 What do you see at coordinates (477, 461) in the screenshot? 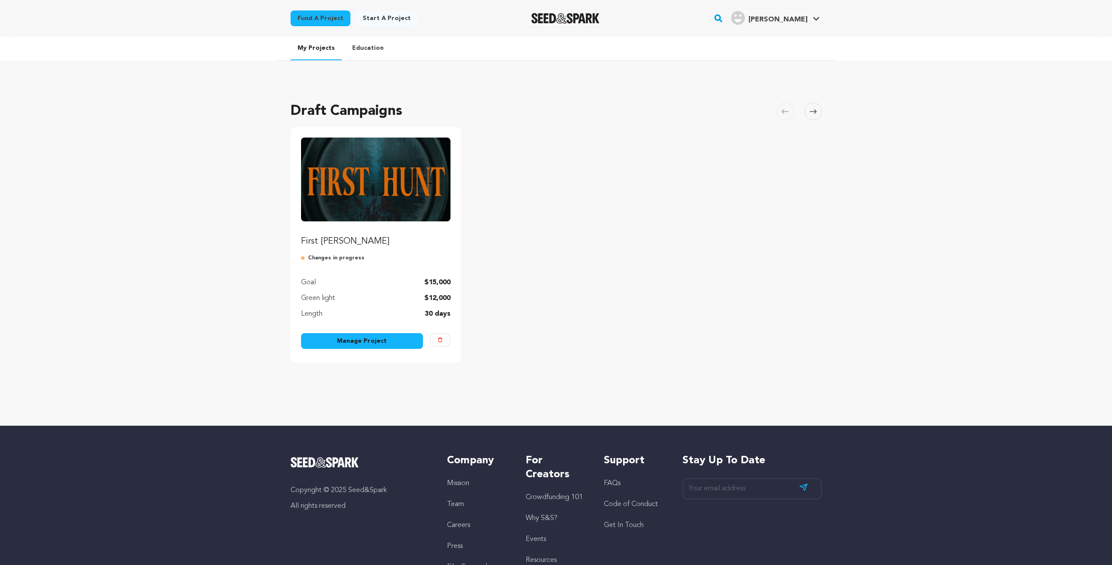
I see `h5: Company` at bounding box center [477, 461].